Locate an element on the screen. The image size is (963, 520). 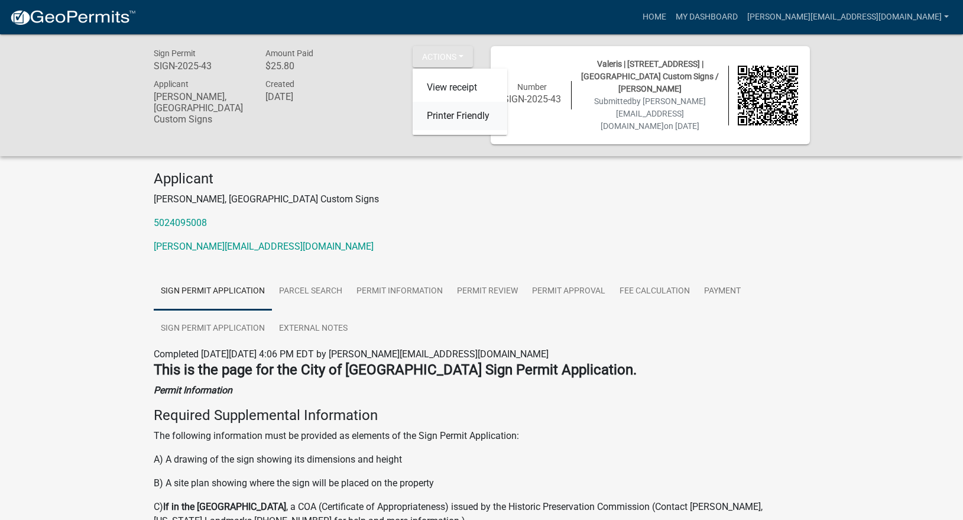
a: Parcel search is located at coordinates (311, 292).